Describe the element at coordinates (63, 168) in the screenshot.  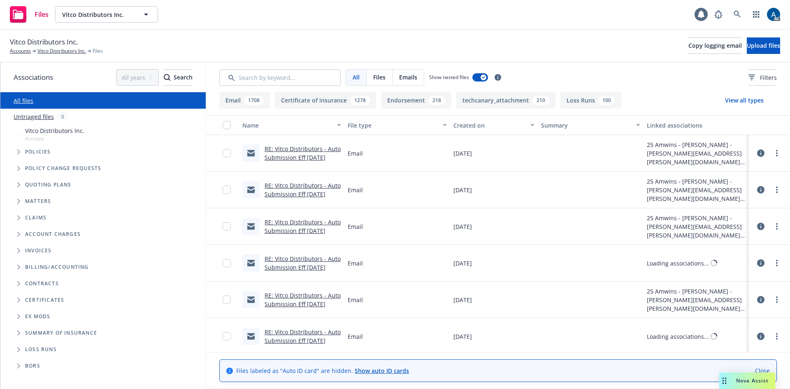
I see `span: Policy change requests` at that location.